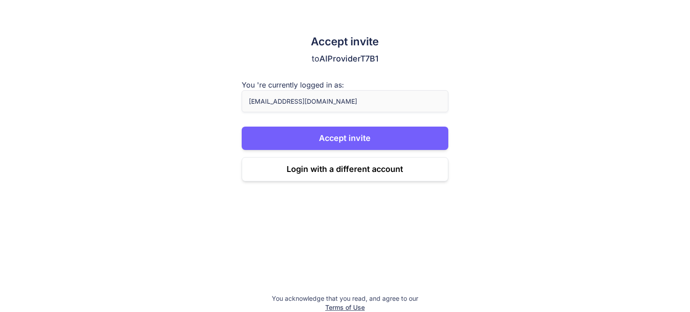 This screenshot has height=312, width=690. Describe the element at coordinates (345, 138) in the screenshot. I see `button: Accept invite` at that location.